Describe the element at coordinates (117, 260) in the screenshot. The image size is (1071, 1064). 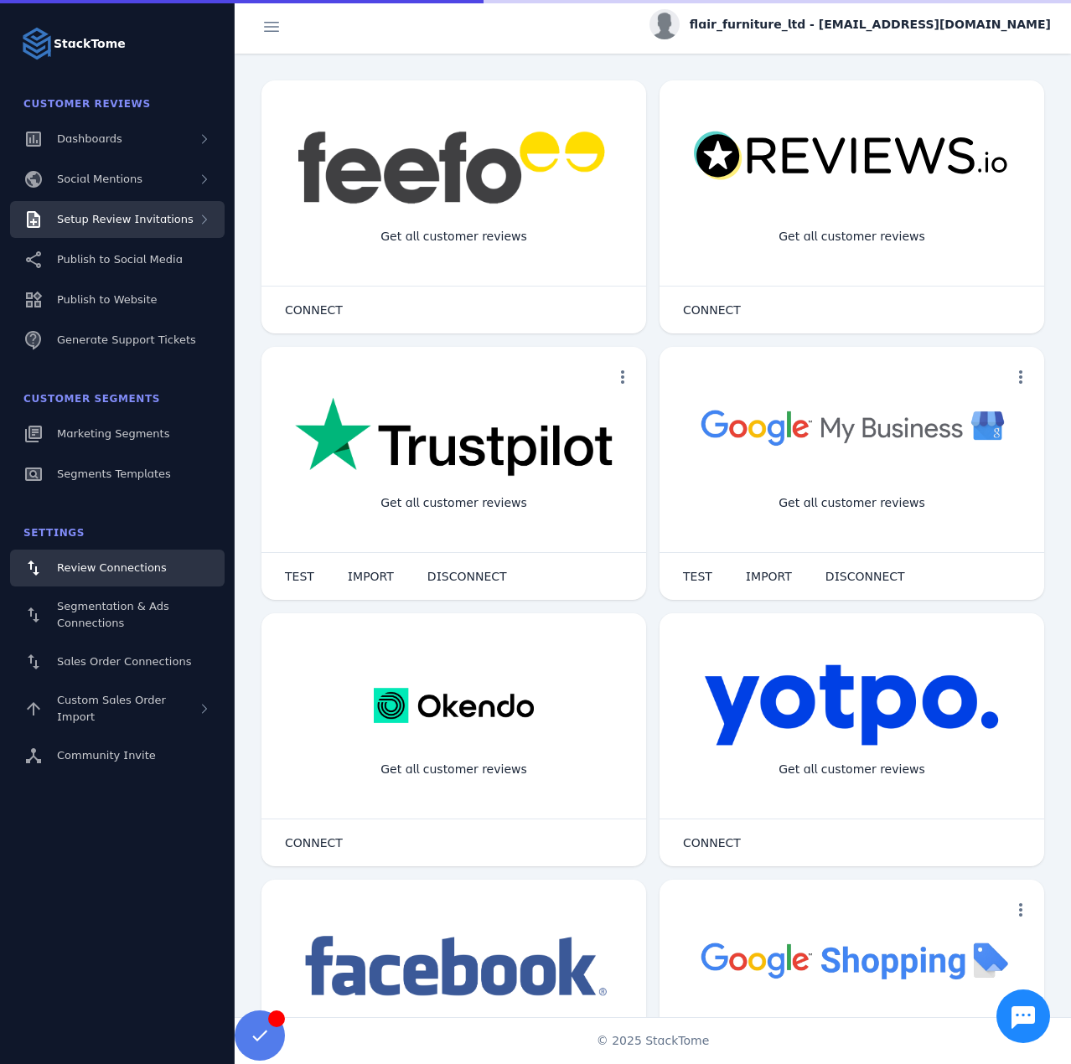
I see `a: Publish to Social Media` at that location.